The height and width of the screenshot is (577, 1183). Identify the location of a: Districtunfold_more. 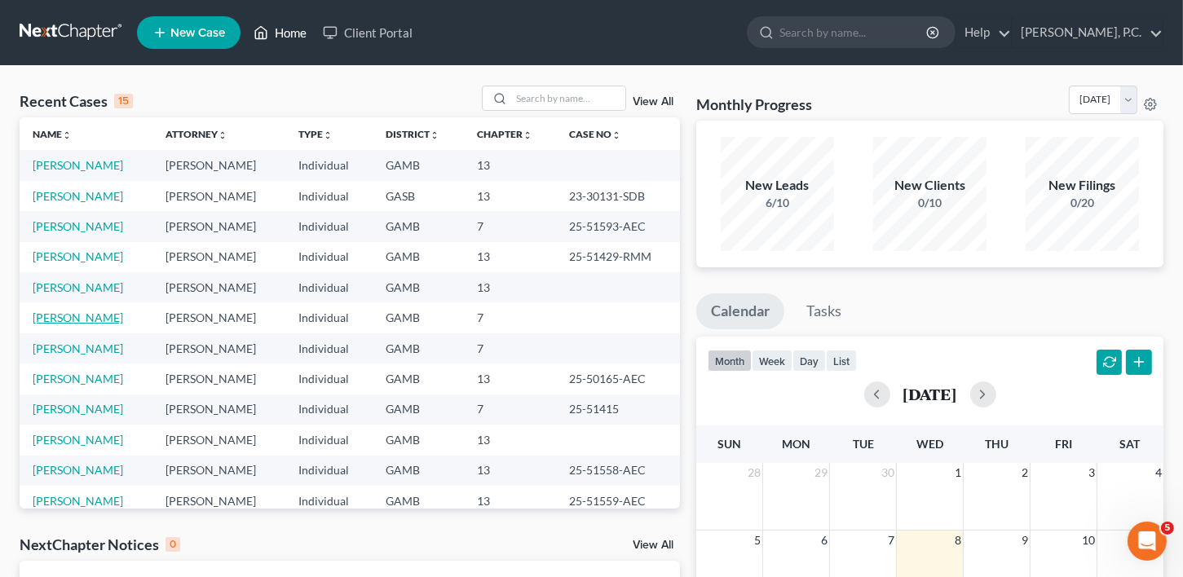
(413, 134).